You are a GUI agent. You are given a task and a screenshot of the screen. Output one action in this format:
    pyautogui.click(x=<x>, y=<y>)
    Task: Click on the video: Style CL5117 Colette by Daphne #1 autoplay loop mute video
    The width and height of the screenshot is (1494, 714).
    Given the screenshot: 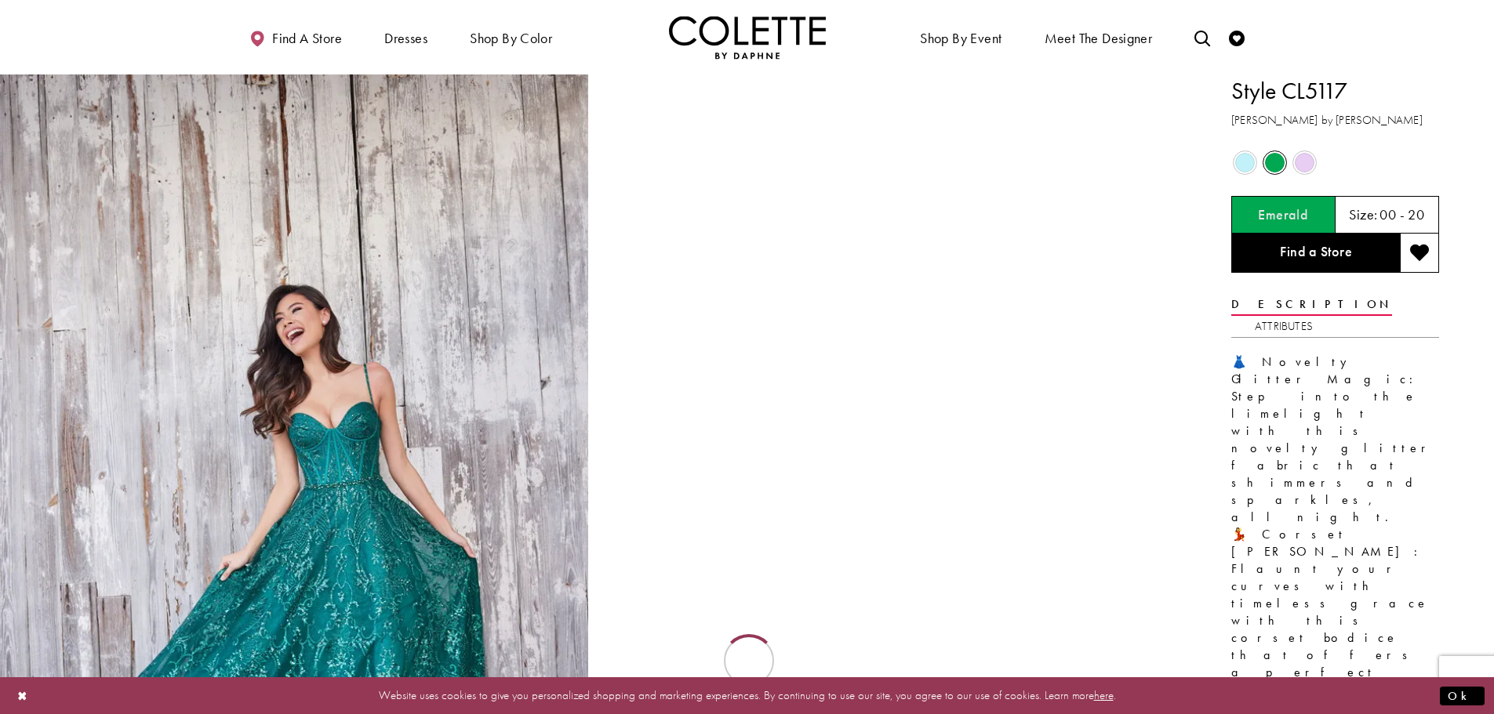 What is the action you would take?
    pyautogui.click(x=890, y=221)
    